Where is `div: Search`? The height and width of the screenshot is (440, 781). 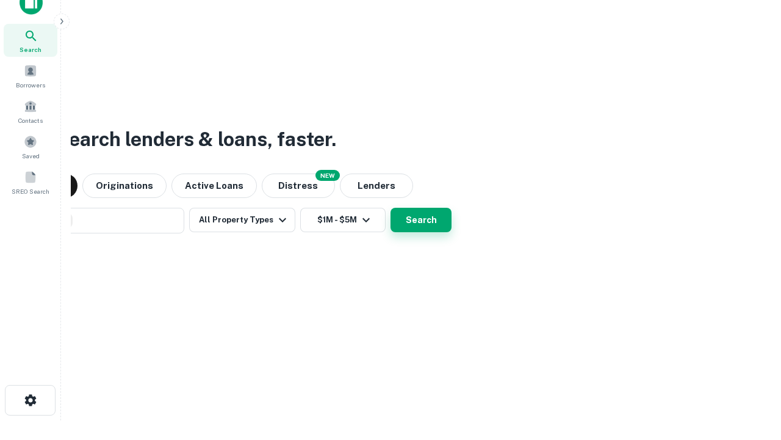
div: Search is located at coordinates (31, 40).